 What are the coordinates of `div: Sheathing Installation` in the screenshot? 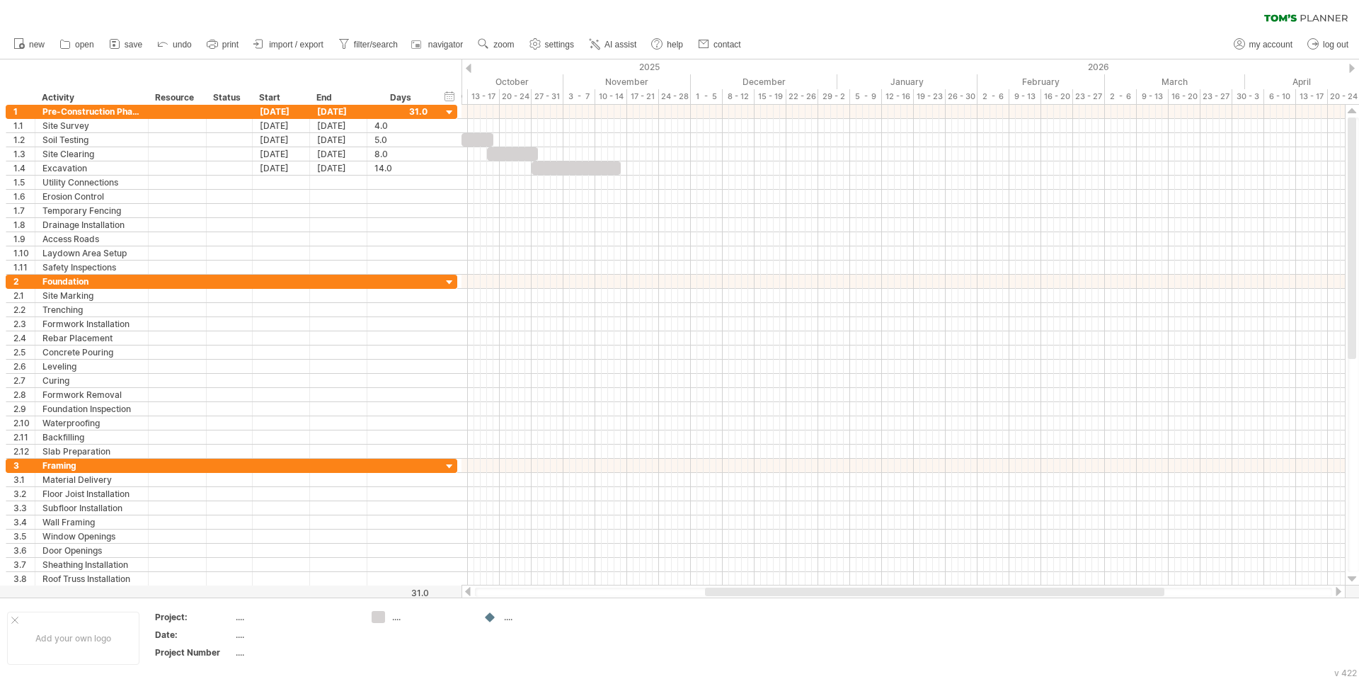 It's located at (91, 564).